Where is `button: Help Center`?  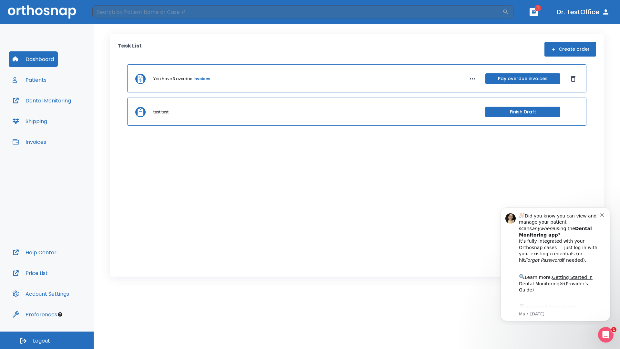 button: Help Center is located at coordinates (35, 252).